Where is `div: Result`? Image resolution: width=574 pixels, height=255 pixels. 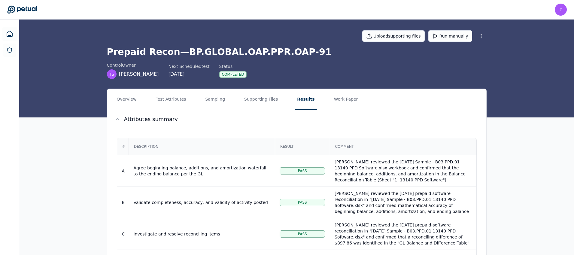 div: Result is located at coordinates (303, 147).